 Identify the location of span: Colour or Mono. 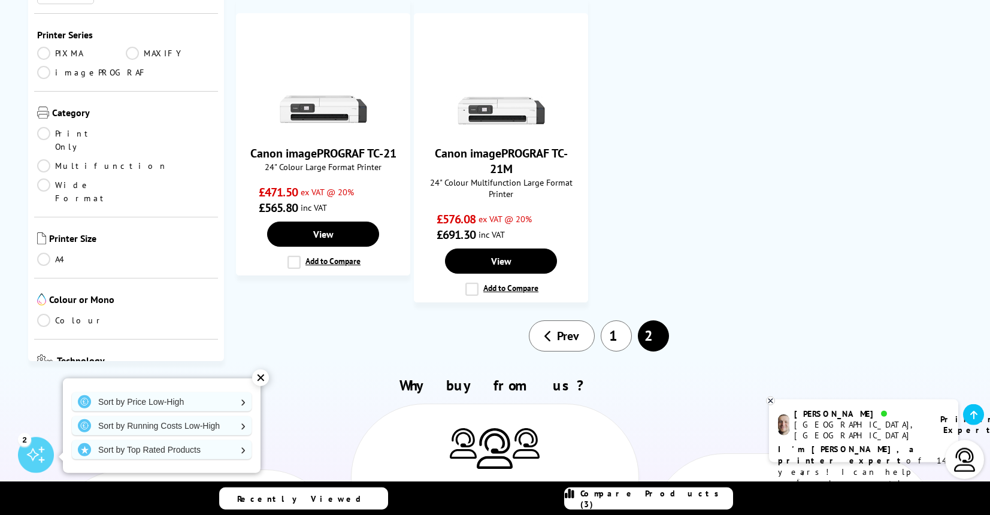
(132, 301).